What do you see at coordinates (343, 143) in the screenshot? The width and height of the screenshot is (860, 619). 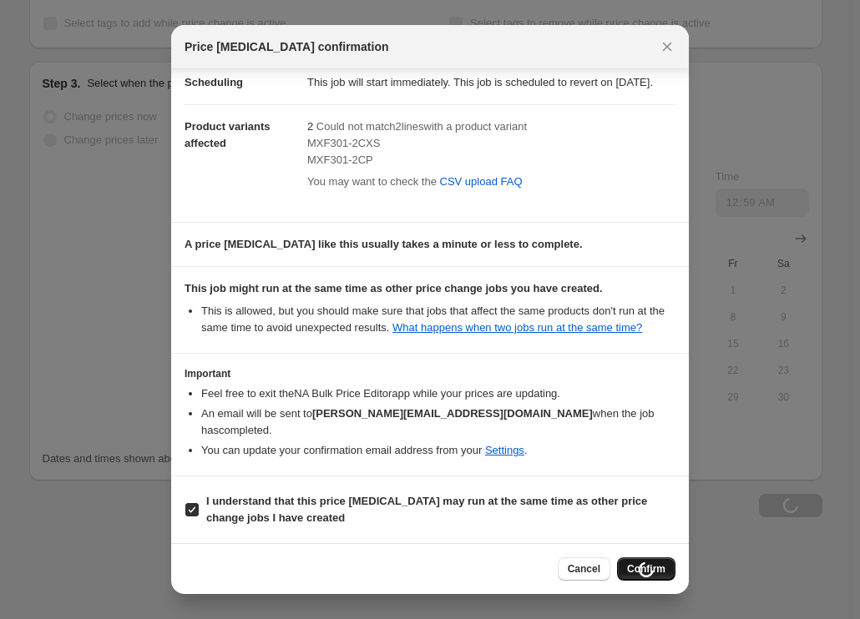 I see `span: MXF301-2CXS` at bounding box center [343, 143].